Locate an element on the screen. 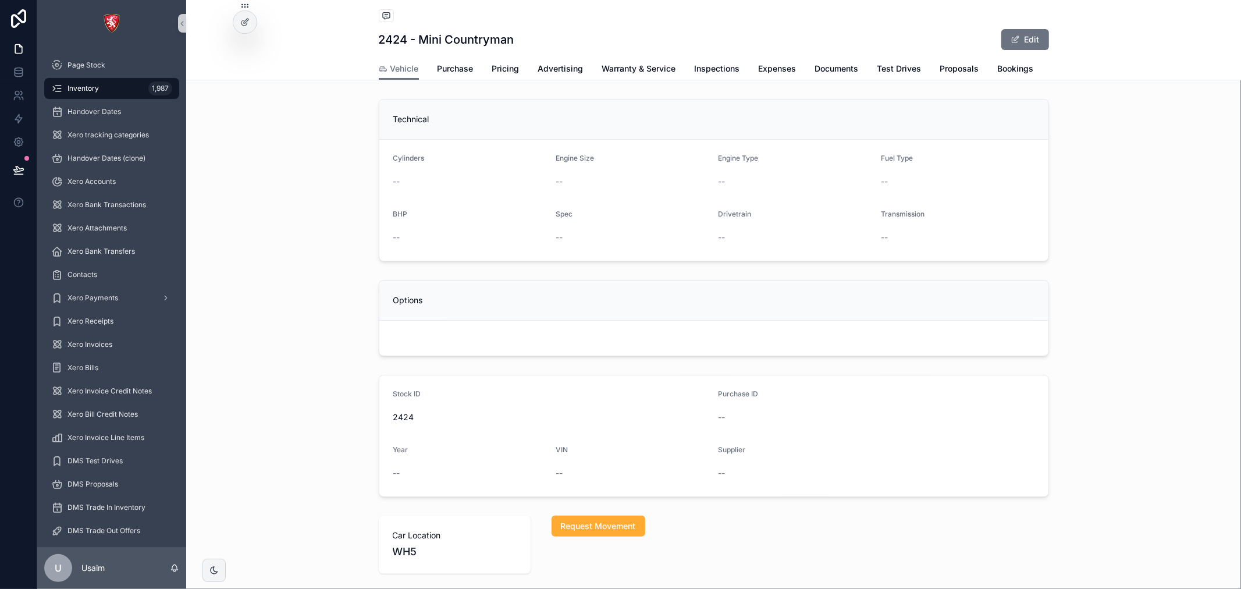  a: Advertising is located at coordinates (561, 70).